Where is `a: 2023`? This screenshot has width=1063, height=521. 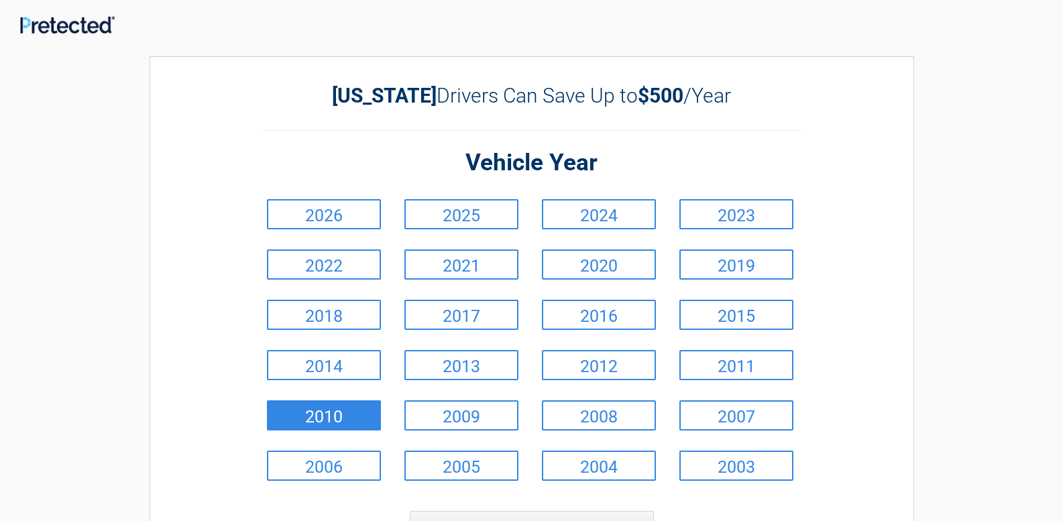 a: 2023 is located at coordinates (736, 214).